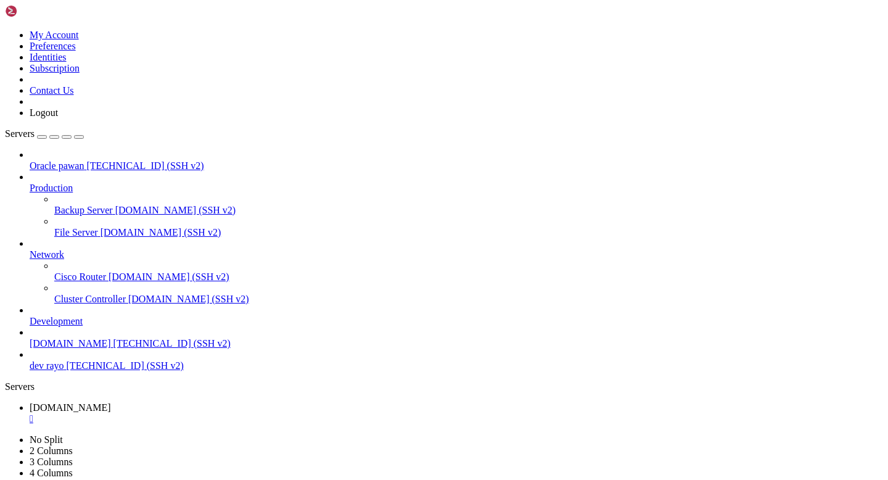 This screenshot has width=888, height=480. Describe the element at coordinates (54, 35) in the screenshot. I see `a: My Account` at that location.